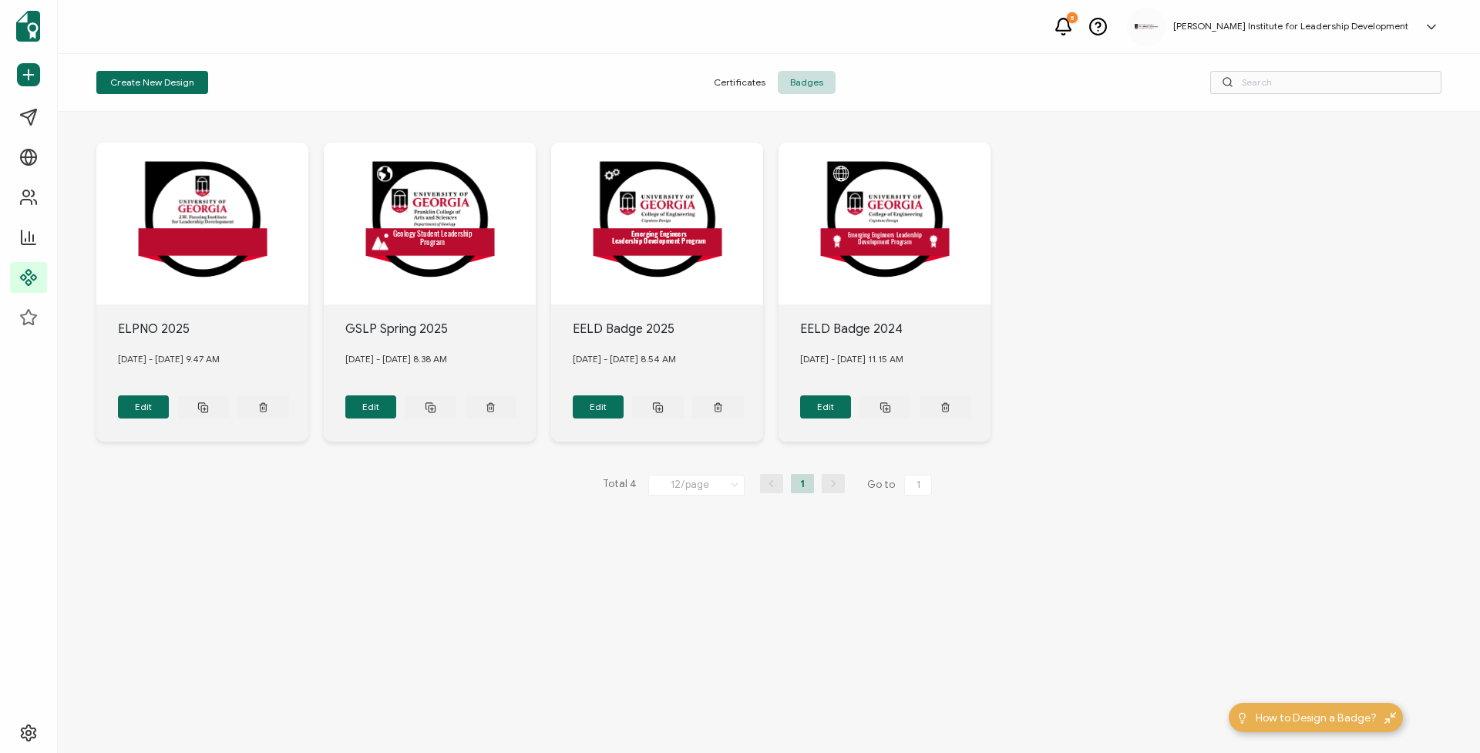 This screenshot has height=753, width=1480. Describe the element at coordinates (620, 485) in the screenshot. I see `span: Total 4` at that location.